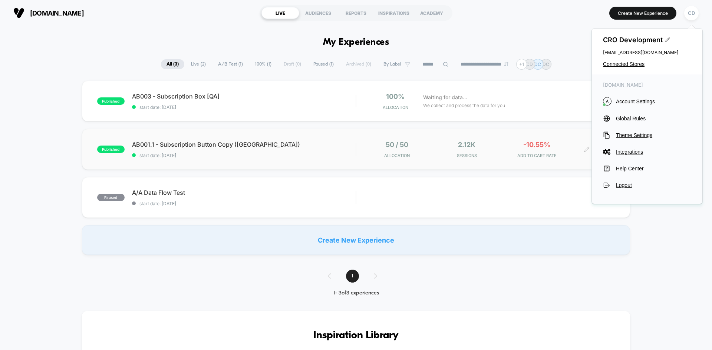 Image resolution: width=712 pixels, height=350 pixels. Describe the element at coordinates (653, 102) in the screenshot. I see `span: Account Settings` at that location.